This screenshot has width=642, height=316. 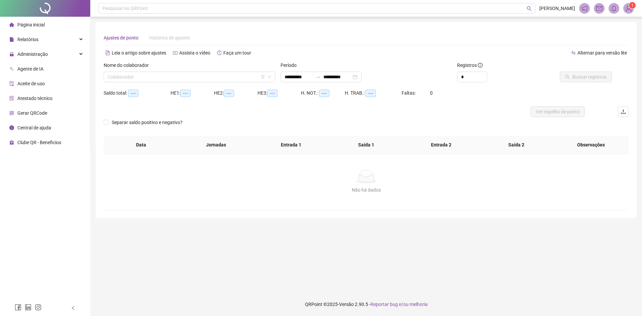 What do you see at coordinates (32, 54) in the screenshot?
I see `span: Administração` at bounding box center [32, 54].